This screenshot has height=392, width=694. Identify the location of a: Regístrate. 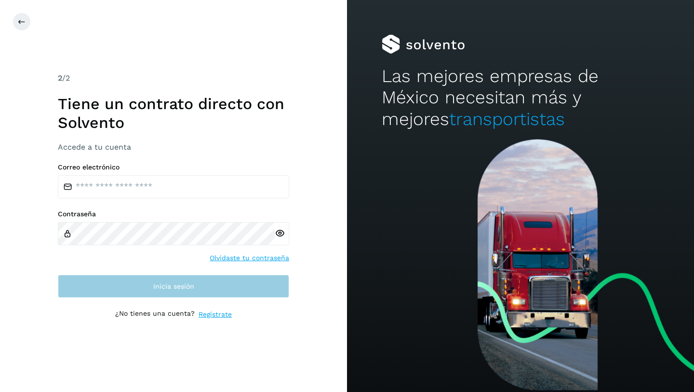
(215, 314).